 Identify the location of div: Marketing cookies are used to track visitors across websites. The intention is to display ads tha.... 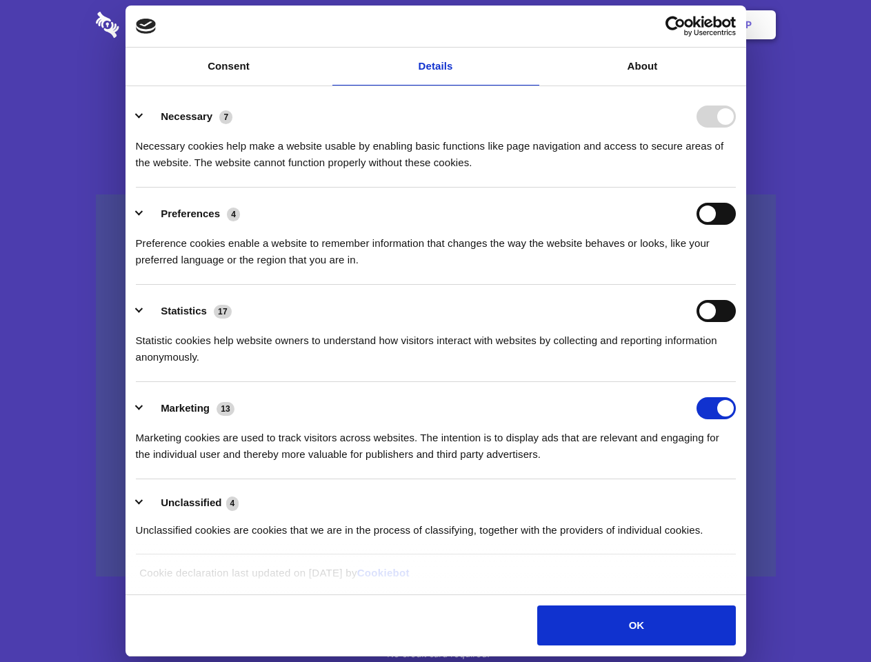
(436, 441).